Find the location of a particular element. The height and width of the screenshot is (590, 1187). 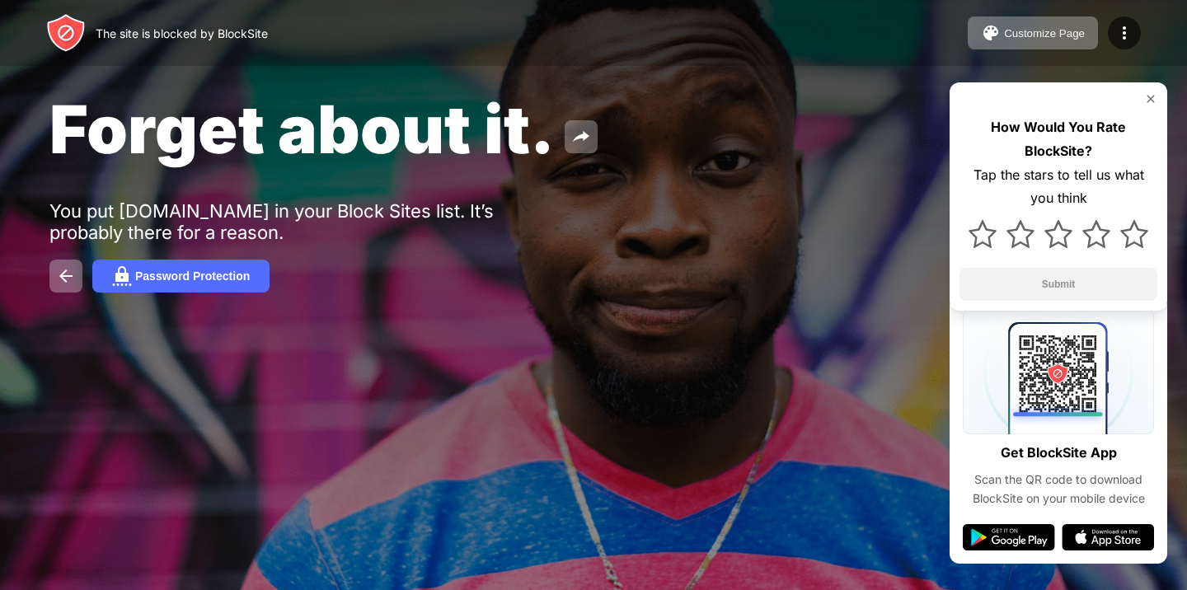

img: password.svg is located at coordinates (122, 276).